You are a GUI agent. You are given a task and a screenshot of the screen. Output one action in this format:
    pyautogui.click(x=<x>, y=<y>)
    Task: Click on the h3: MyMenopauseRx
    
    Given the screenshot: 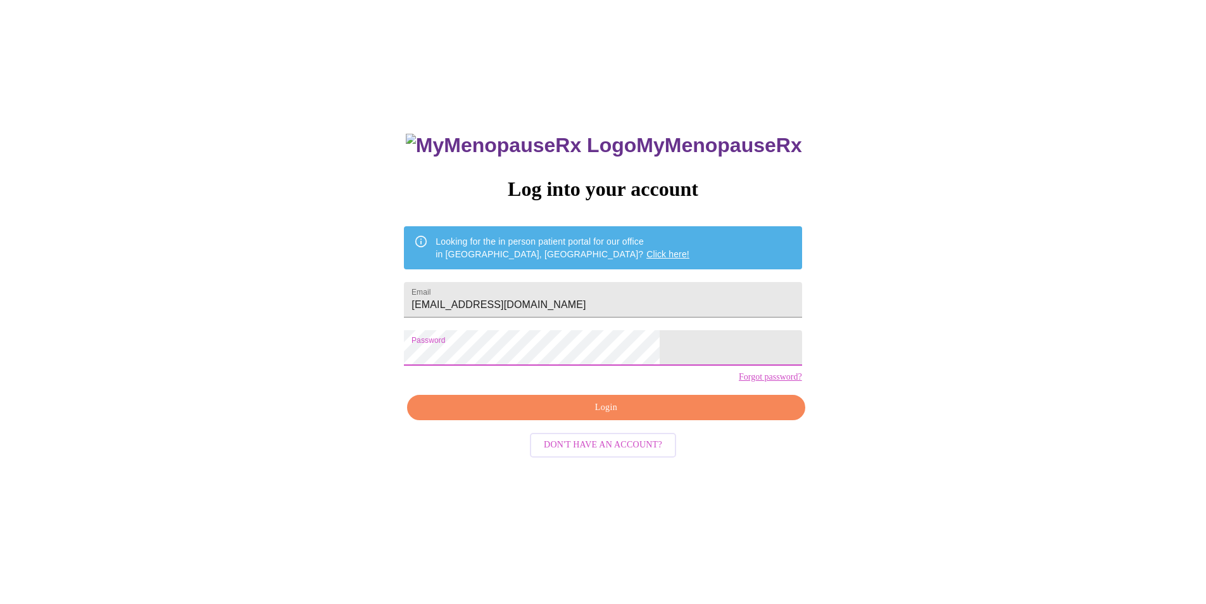 What is the action you would take?
    pyautogui.click(x=604, y=145)
    